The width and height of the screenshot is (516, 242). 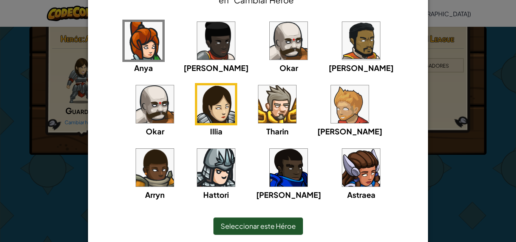 I want to click on span: Anya, so click(x=144, y=68).